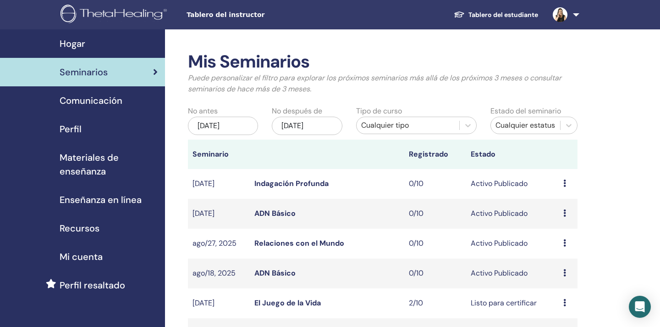  Describe the element at coordinates (71, 129) in the screenshot. I see `span: Perfil` at that location.